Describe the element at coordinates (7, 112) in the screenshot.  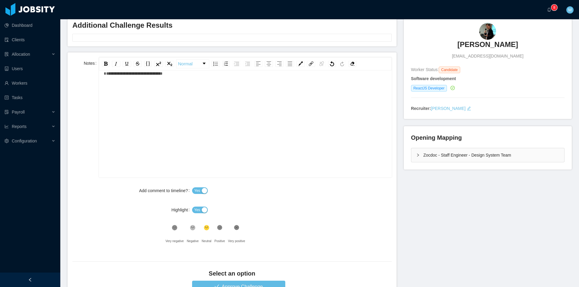
I see `i: icon: file-protect` at that location.